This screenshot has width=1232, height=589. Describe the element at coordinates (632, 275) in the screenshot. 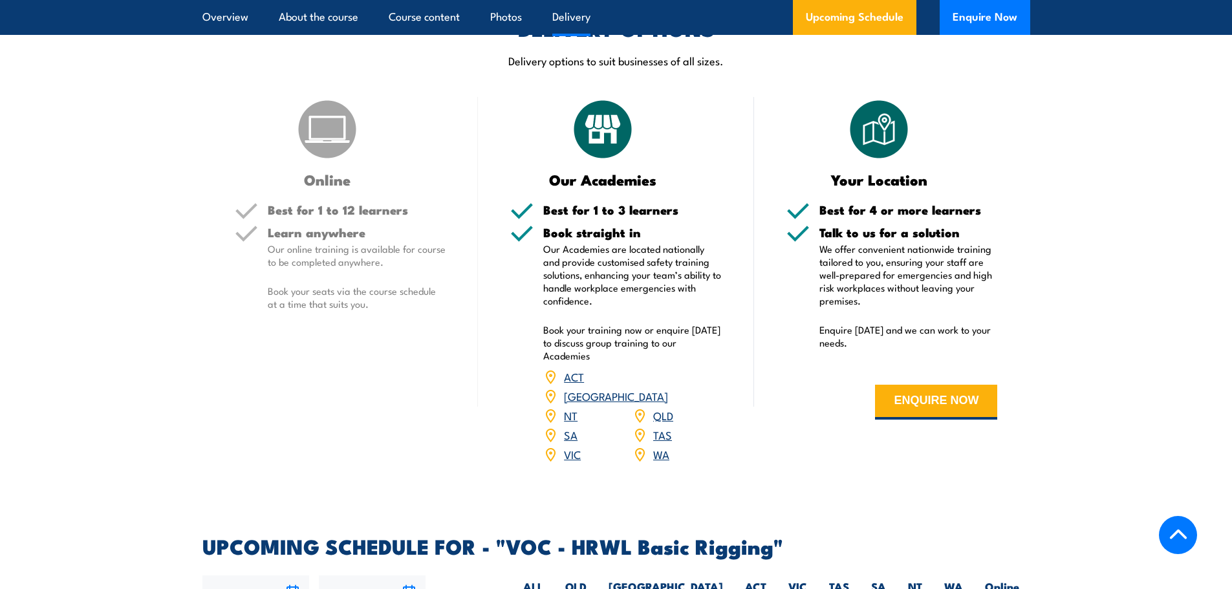

I see `p: Our Academies are located nationally and provide customised safety training solutions, enhancing ...` at that location.